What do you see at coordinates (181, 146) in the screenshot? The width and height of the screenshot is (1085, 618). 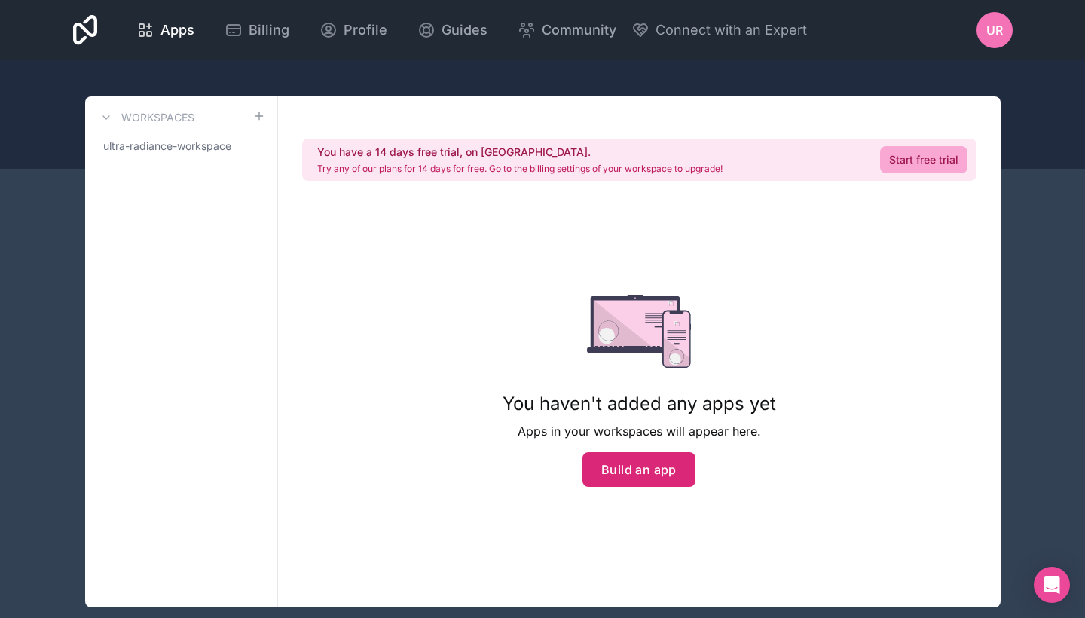 I see `a: ultra-radiance-workspace` at bounding box center [181, 146].